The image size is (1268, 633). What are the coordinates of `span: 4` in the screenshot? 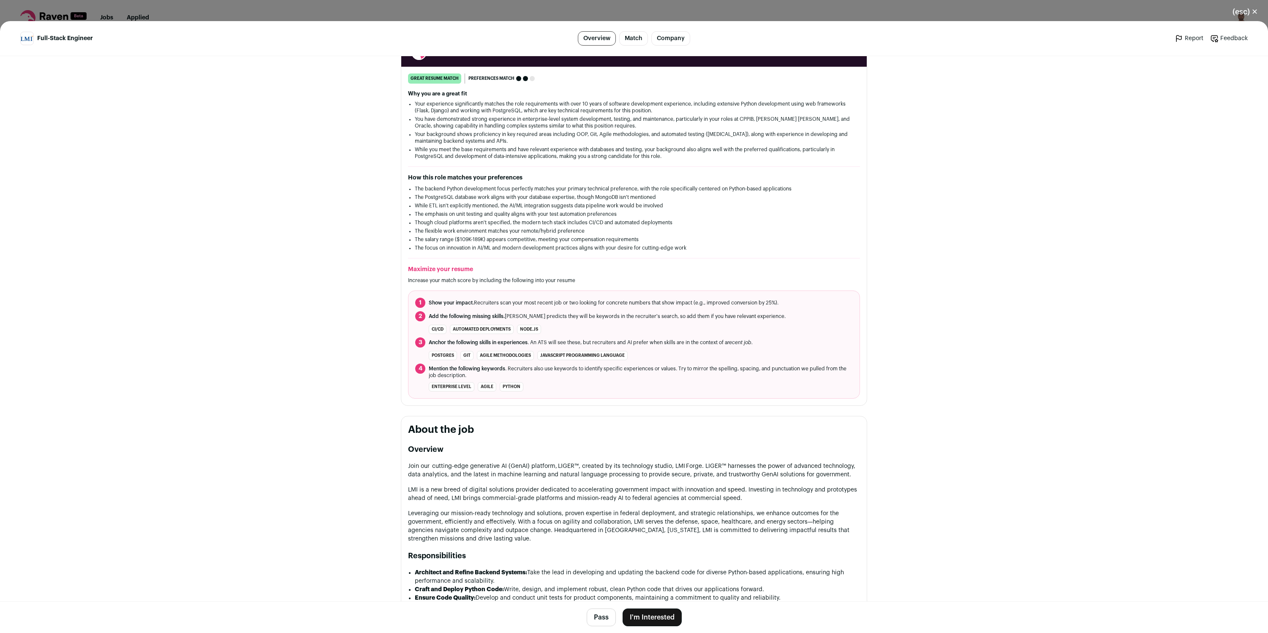 It's located at (420, 369).